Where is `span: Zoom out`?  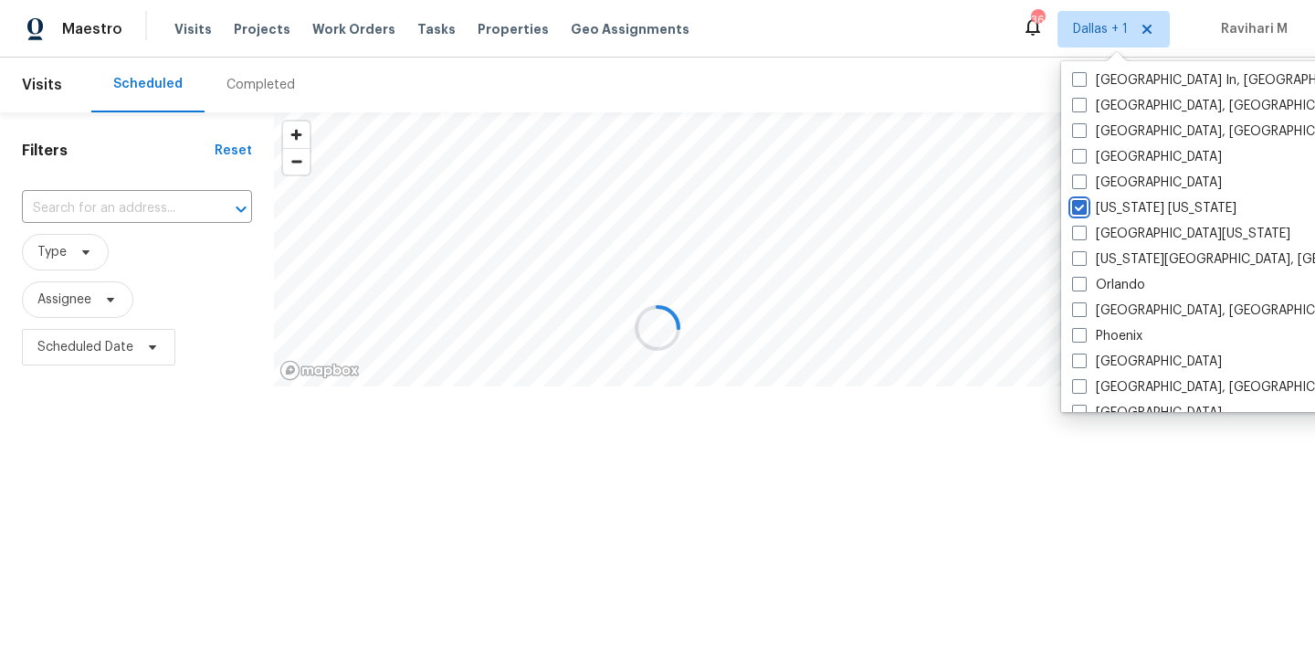 span: Zoom out is located at coordinates (296, 162).